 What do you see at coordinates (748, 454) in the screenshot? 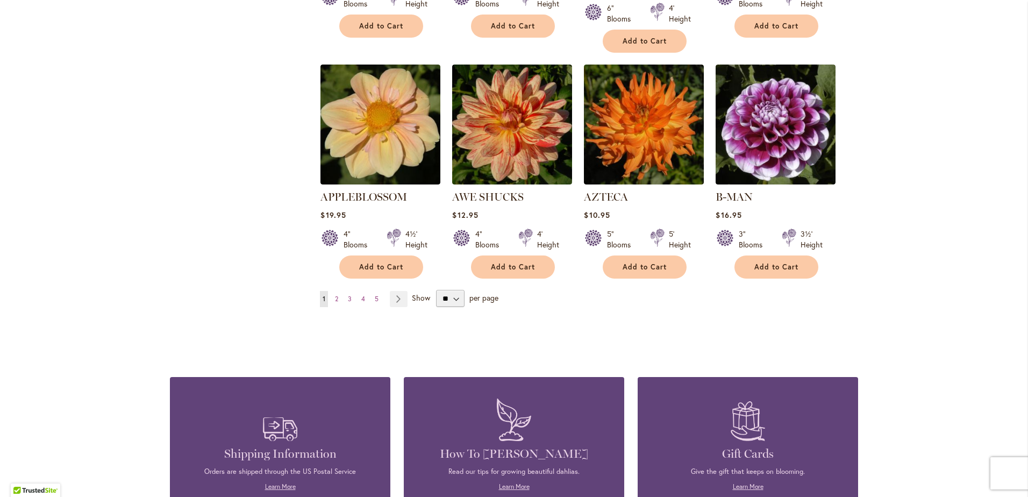
I see `h4: Gift Cards` at bounding box center [748, 454].